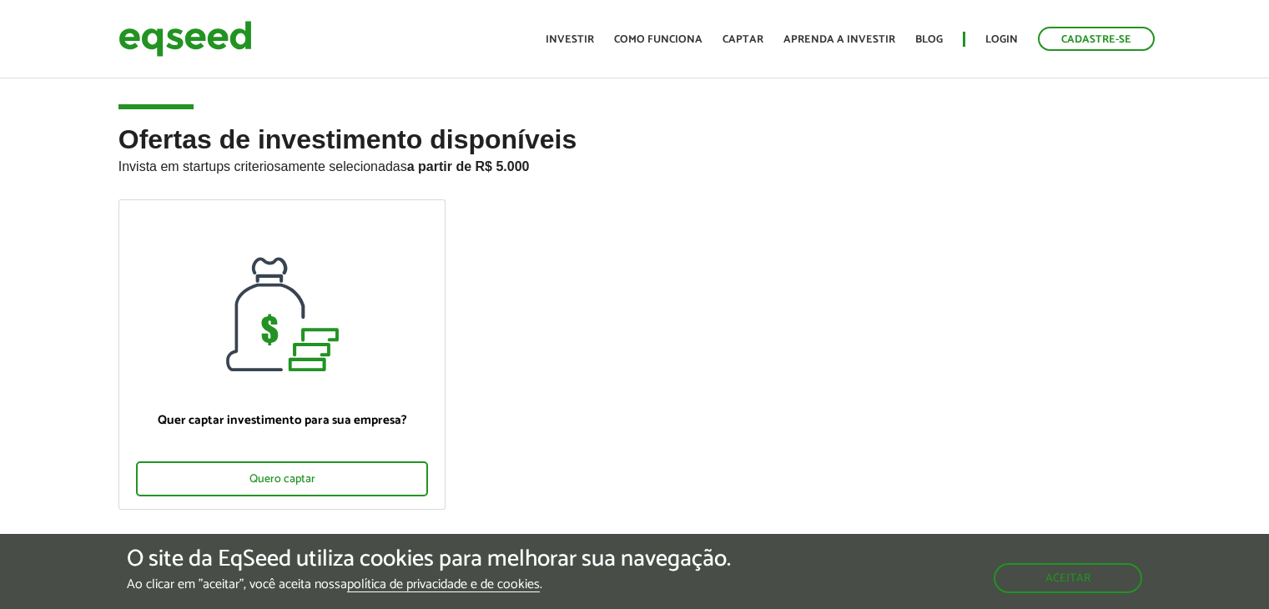 The image size is (1269, 609). What do you see at coordinates (1068, 578) in the screenshot?
I see `button: Aceitar` at bounding box center [1068, 578].